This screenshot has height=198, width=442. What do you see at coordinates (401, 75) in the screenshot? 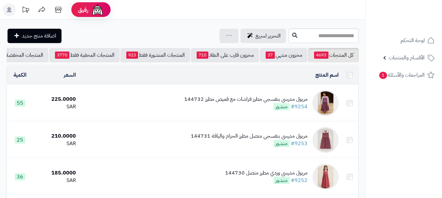
I see `span: المراجعات والأسئلة` at bounding box center [401, 75].